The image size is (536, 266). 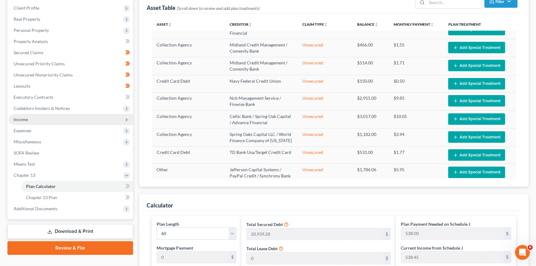 I want to click on span: (Scroll down to review and add plan treatments), so click(x=218, y=8).